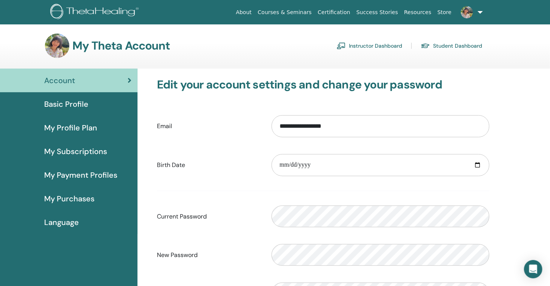 This screenshot has height=286, width=550. What do you see at coordinates (75, 151) in the screenshot?
I see `span: My Subscriptions` at bounding box center [75, 151].